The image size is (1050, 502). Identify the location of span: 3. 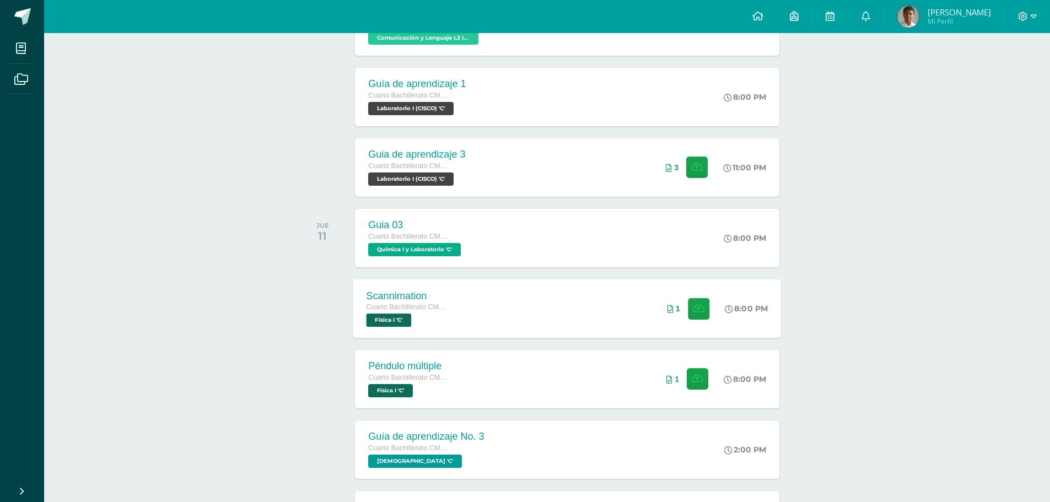
(676, 168).